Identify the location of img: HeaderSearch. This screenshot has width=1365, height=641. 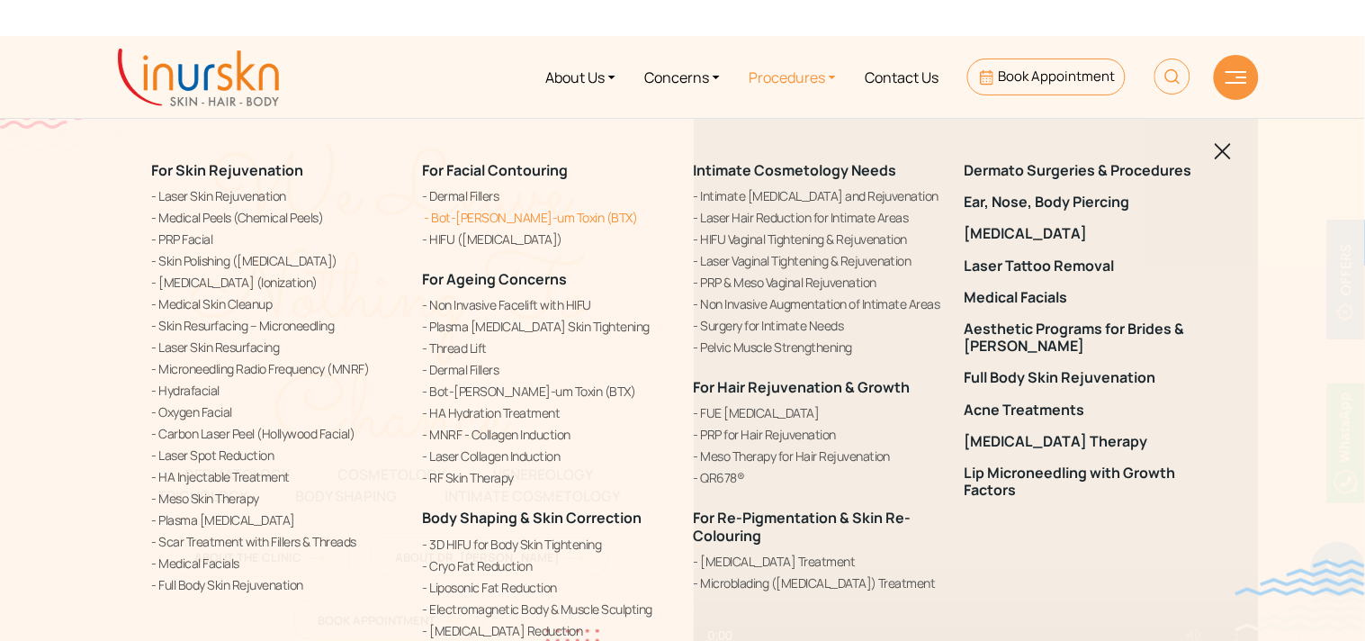
(1172, 76).